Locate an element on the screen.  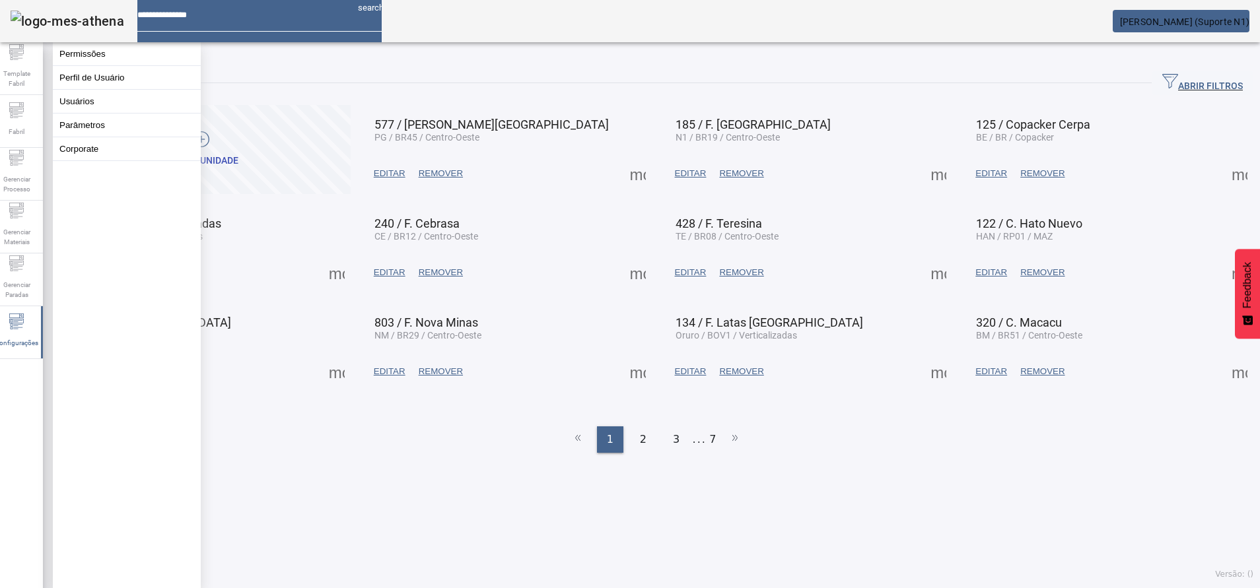
span: Versão: () is located at coordinates (1234, 574).